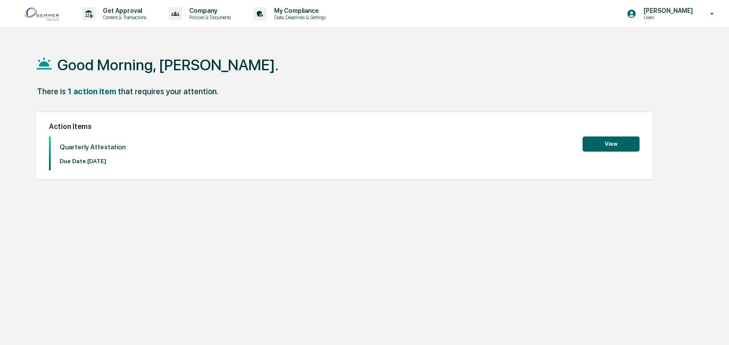  I want to click on div: that requires your attention., so click(168, 91).